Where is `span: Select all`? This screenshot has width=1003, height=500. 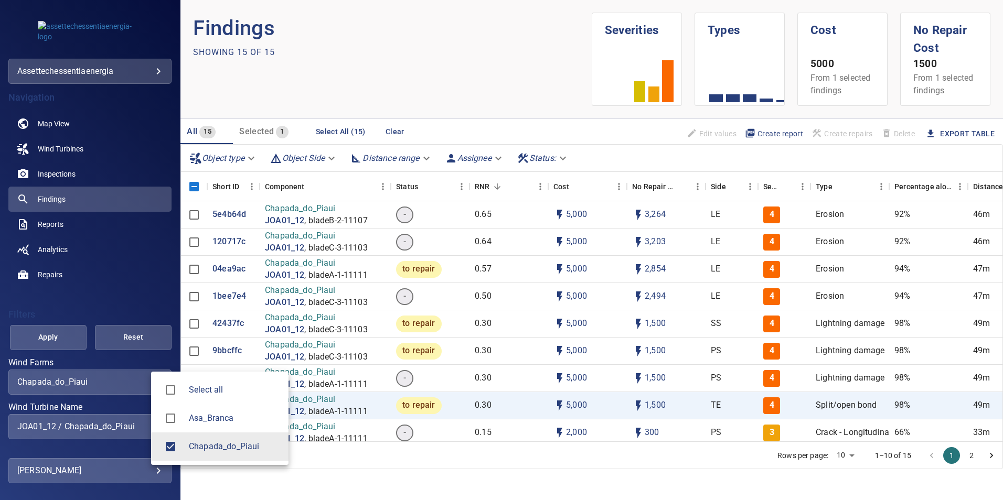 span: Select all is located at coordinates (234, 390).